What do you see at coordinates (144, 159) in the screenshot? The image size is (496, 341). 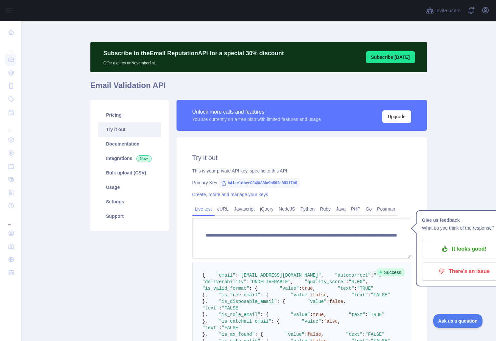 I see `span: New` at bounding box center [144, 159].